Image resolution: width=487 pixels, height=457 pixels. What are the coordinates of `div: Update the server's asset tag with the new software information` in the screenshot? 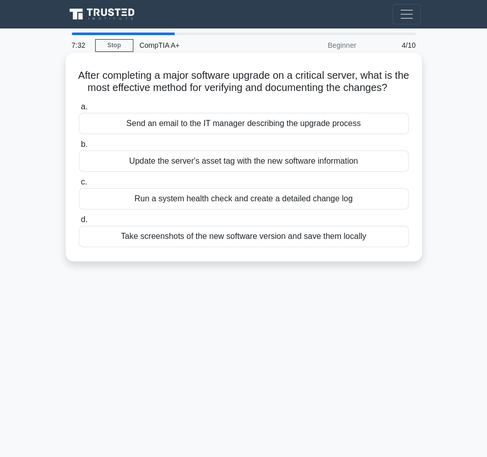 It's located at (244, 161).